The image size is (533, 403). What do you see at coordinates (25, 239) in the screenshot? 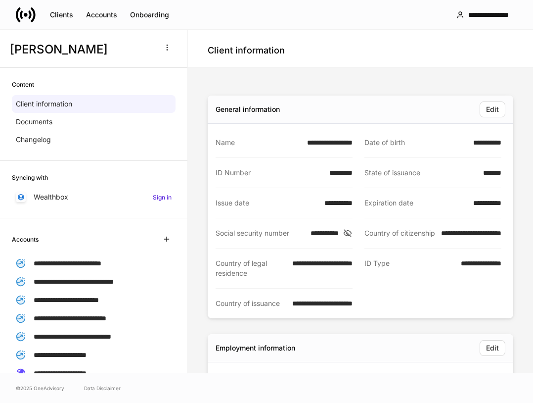
I see `h6: Accounts` at bounding box center [25, 239].